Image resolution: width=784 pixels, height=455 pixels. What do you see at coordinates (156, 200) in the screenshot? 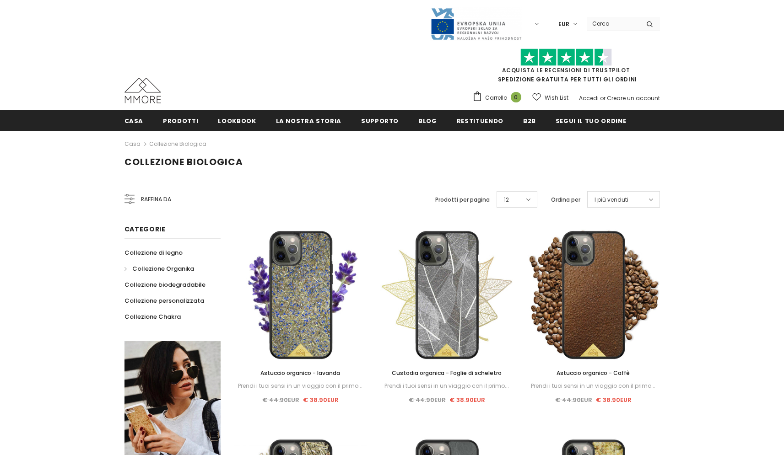
I see `span: Raffina da` at bounding box center [156, 200].